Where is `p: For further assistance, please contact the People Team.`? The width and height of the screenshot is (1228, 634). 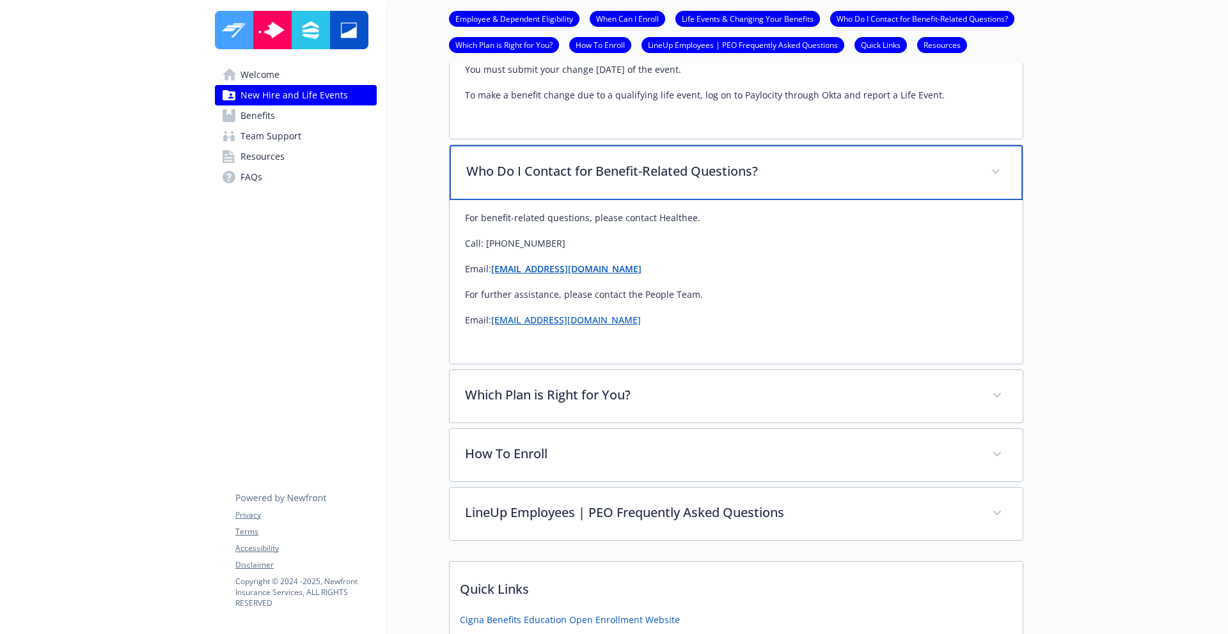
p: For further assistance, please contact the People Team. is located at coordinates (736, 295).